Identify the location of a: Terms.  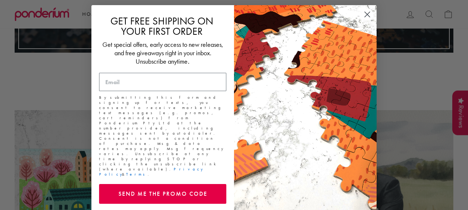
(137, 174).